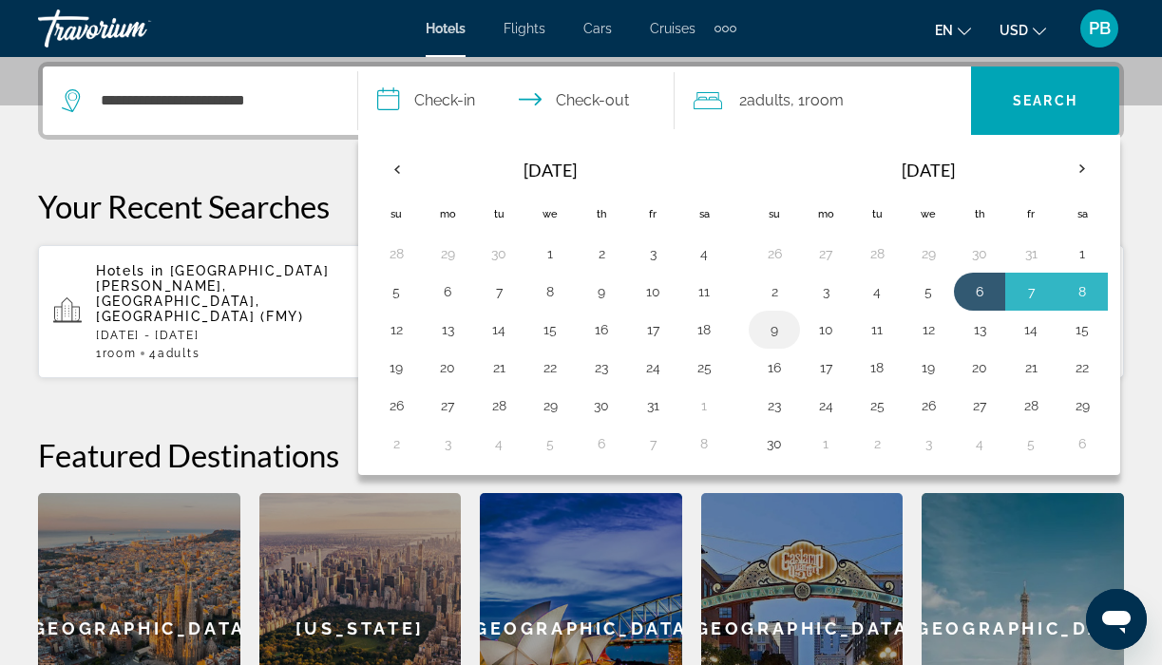 This screenshot has height=665, width=1162. What do you see at coordinates (765, 101) in the screenshot?
I see `span: 2` at bounding box center [765, 101].